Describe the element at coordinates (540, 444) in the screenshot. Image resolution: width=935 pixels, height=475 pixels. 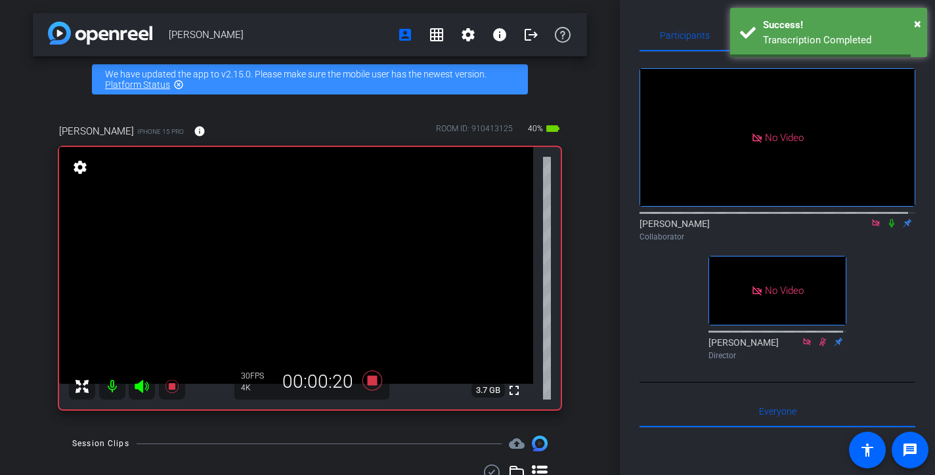
I see `img: Session clips` at that location.